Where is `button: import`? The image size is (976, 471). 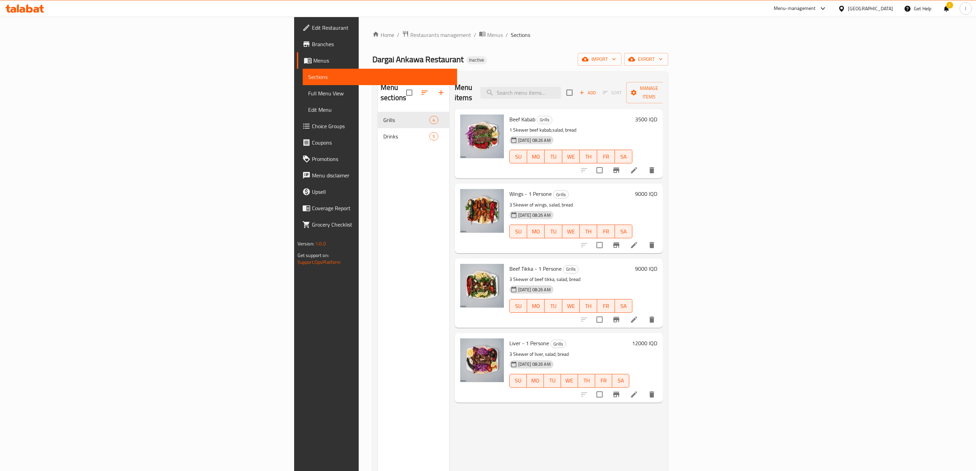
button: import is located at coordinates (599, 59).